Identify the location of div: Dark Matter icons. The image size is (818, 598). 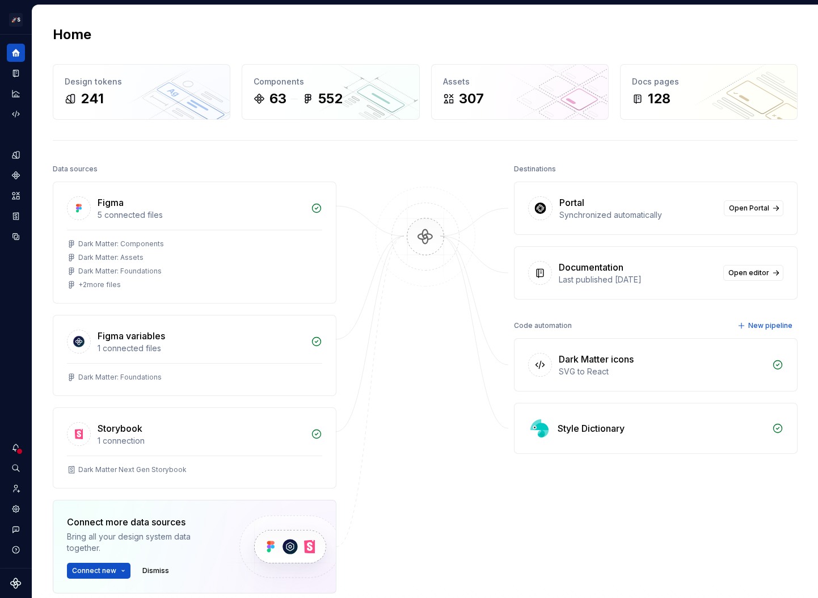
(596, 359).